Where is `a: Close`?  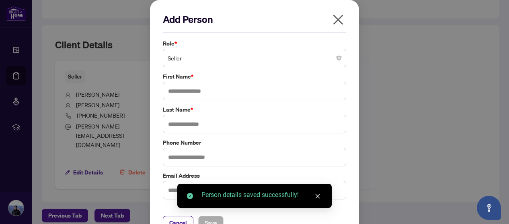 a: Close is located at coordinates (318, 196).